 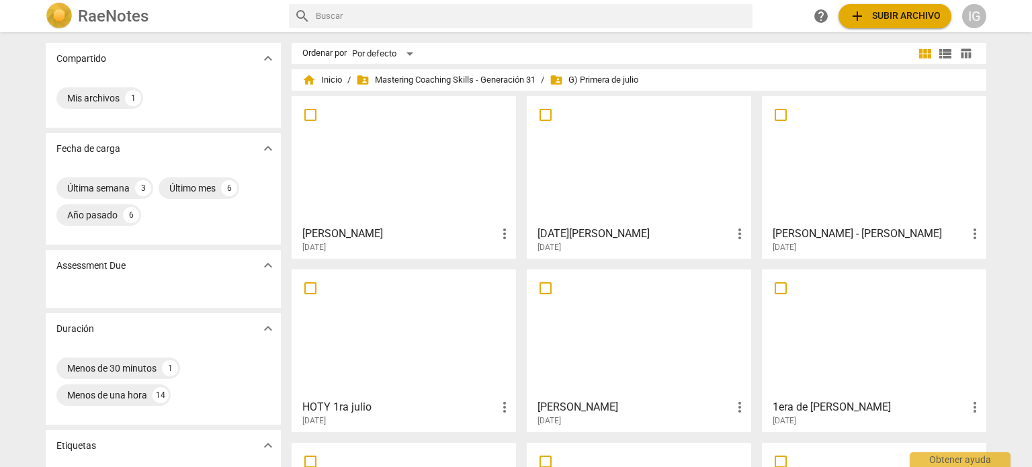 I want to click on img: Logo, so click(x=59, y=16).